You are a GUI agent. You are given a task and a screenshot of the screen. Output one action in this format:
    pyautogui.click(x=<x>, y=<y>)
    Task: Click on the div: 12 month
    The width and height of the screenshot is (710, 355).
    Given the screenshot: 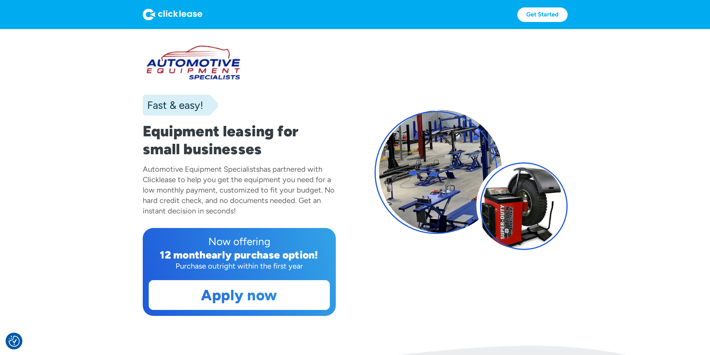 What is the action you would take?
    pyautogui.click(x=183, y=255)
    